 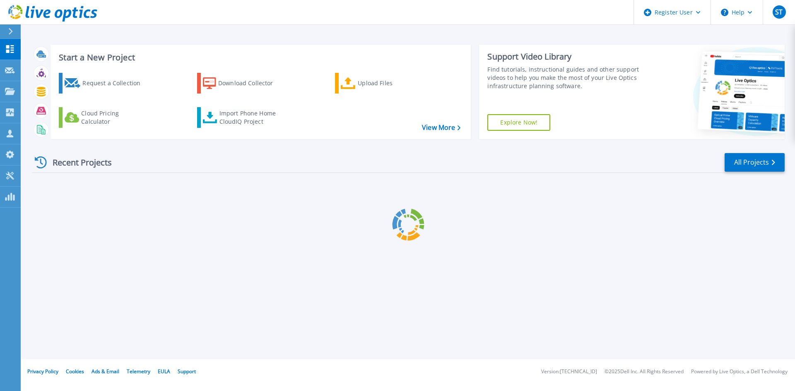 I want to click on a: EULA, so click(x=164, y=372).